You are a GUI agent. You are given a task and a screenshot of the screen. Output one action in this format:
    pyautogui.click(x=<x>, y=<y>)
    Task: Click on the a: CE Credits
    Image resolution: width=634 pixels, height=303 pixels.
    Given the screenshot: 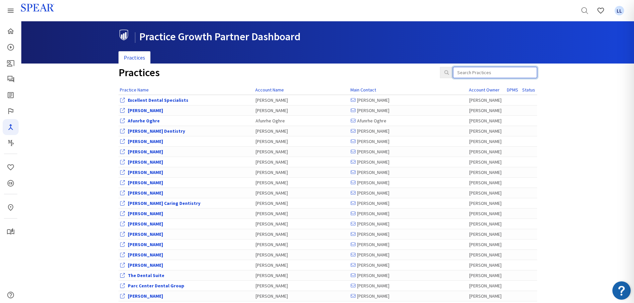 What is the action you would take?
    pyautogui.click(x=11, y=183)
    